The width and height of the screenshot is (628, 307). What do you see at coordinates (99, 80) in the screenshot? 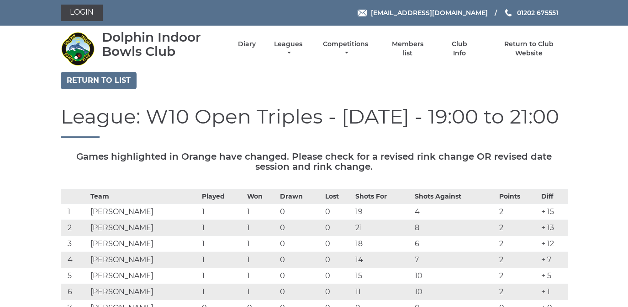
I see `a: Return to list` at bounding box center [99, 80].